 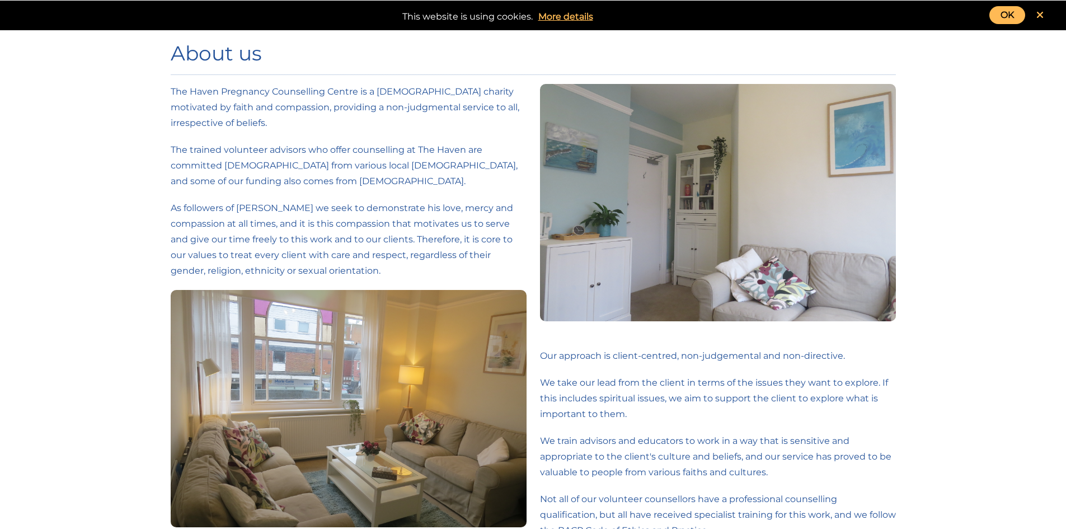 I want to click on img: The Haven's counselling room, so click(x=349, y=409).